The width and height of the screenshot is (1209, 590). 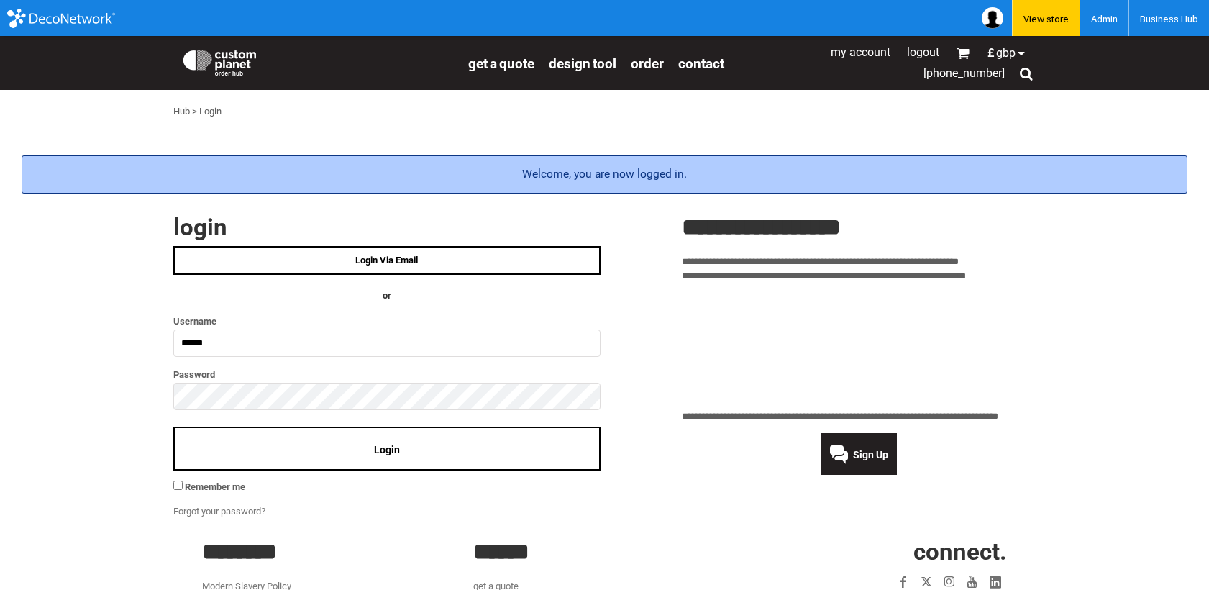 What do you see at coordinates (701, 63) in the screenshot?
I see `a: Contact` at bounding box center [701, 63].